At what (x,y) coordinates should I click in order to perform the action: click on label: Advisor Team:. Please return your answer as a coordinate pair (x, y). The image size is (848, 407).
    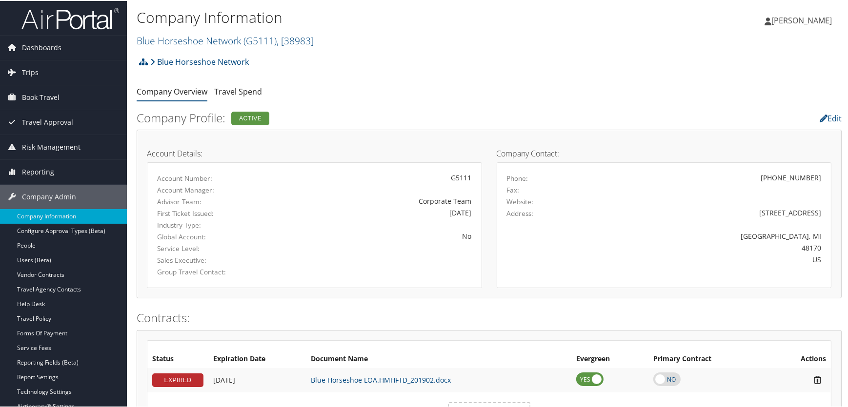
    Looking at the image, I should click on (204, 201).